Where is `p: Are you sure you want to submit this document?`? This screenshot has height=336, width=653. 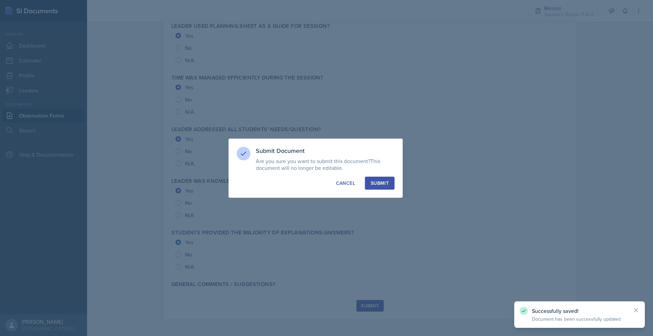 p: Are you sure you want to submit this document? is located at coordinates (325, 165).